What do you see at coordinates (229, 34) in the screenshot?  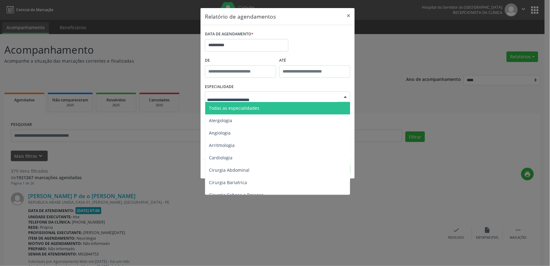 I see `label: DATA DE AGENDAMENTO` at bounding box center [229, 34].